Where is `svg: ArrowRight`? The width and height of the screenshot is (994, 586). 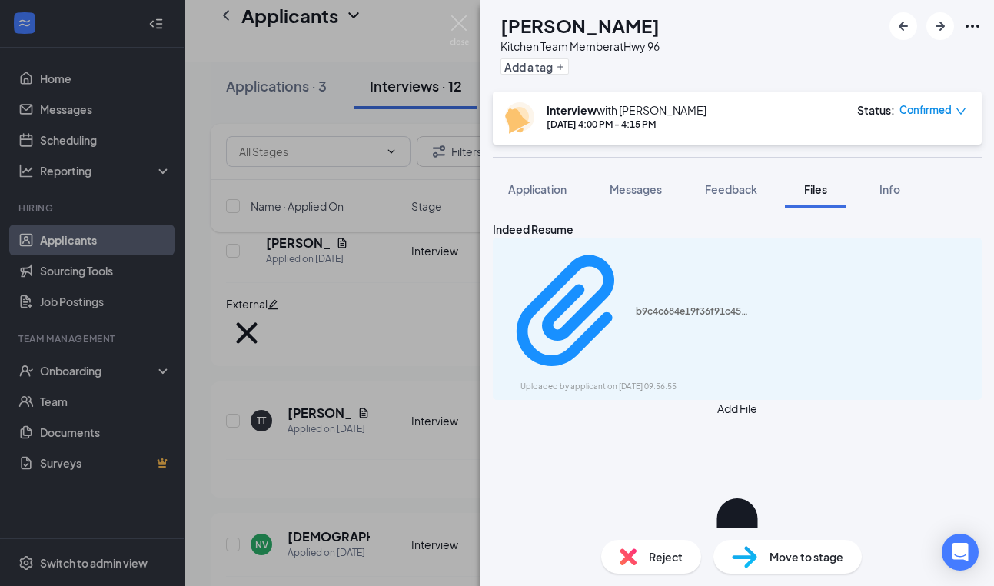 svg: ArrowRight is located at coordinates (940, 26).